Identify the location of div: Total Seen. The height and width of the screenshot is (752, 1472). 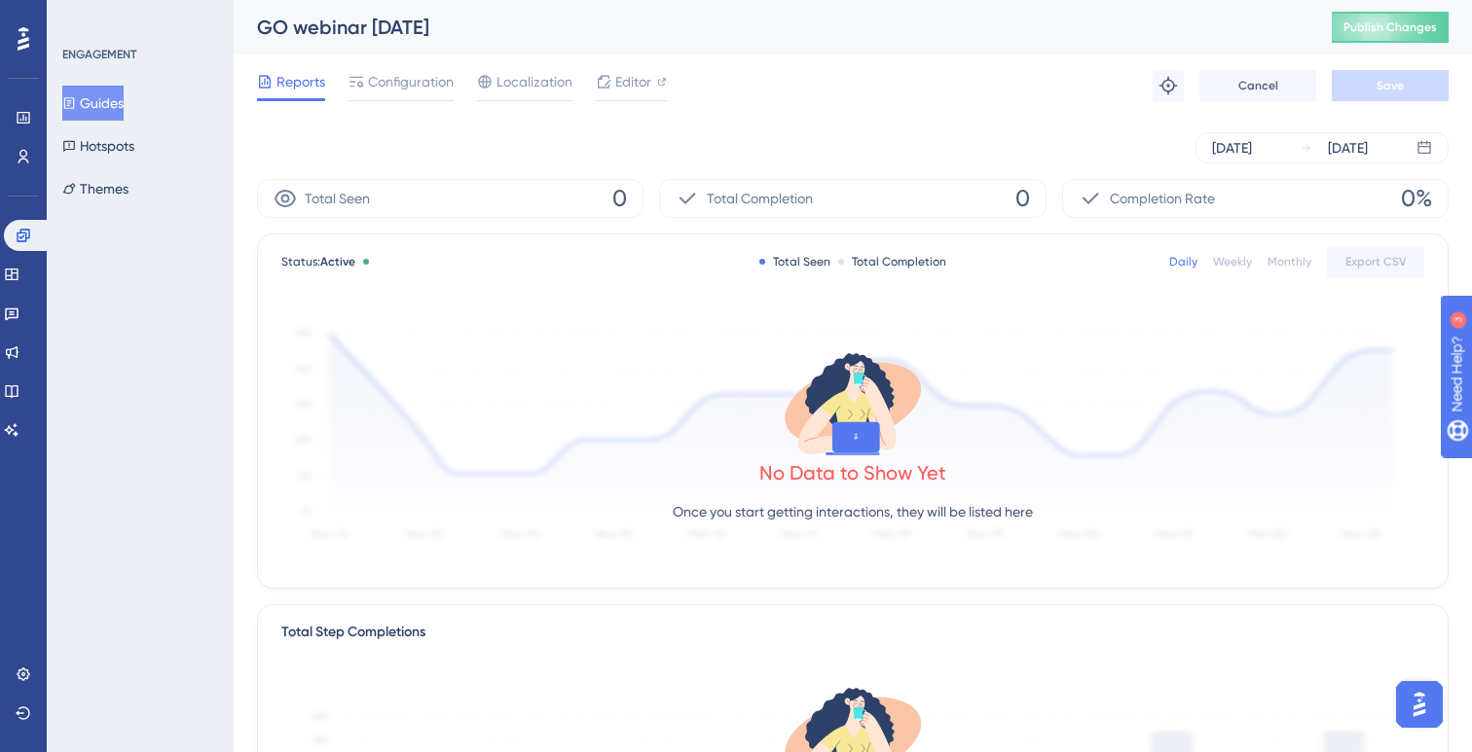
(794, 262).